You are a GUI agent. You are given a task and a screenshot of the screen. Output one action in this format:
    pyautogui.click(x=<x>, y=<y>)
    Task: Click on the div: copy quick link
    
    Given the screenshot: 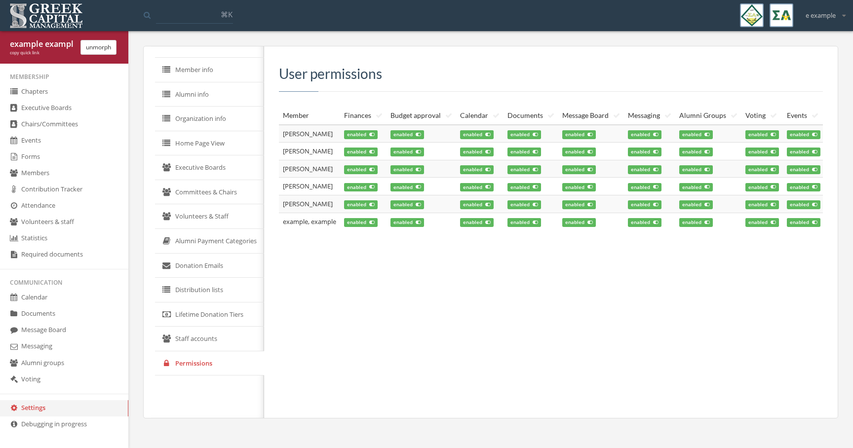 What is the action you would take?
    pyautogui.click(x=41, y=53)
    